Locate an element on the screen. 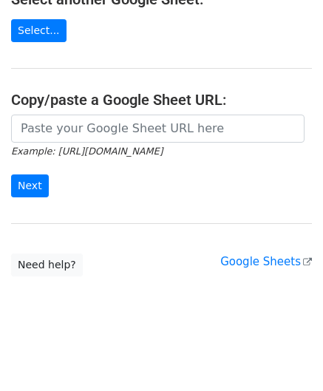 Image resolution: width=323 pixels, height=391 pixels. a: Select... is located at coordinates (38, 30).